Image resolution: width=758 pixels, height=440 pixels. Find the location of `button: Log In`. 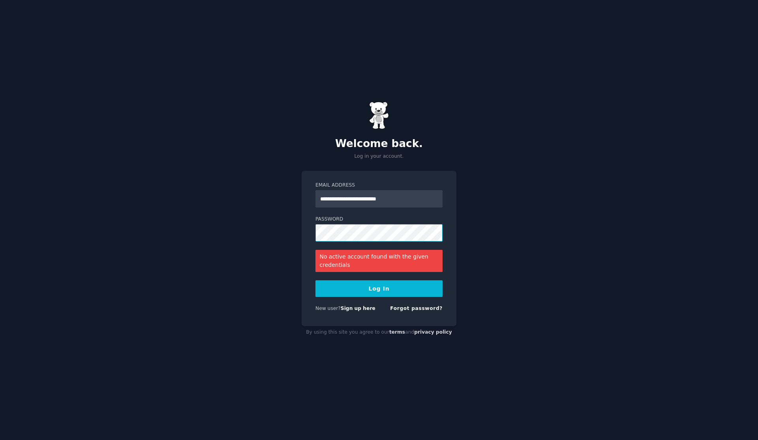

button: Log In is located at coordinates (379, 288).